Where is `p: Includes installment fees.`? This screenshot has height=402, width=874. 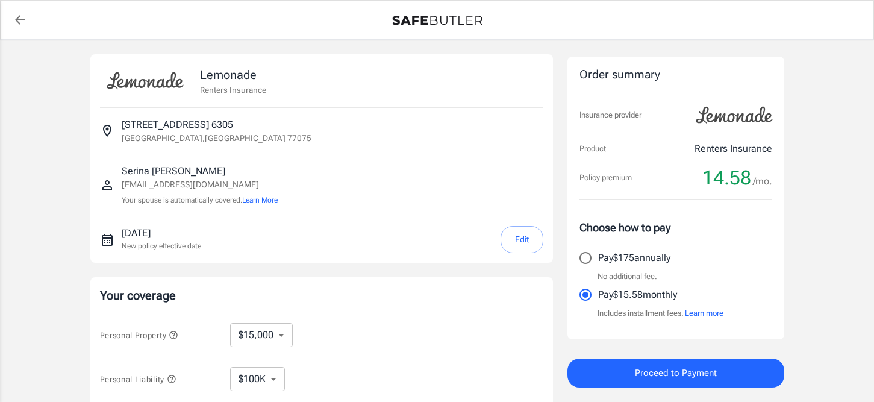
p: Includes installment fees. is located at coordinates (661, 313).